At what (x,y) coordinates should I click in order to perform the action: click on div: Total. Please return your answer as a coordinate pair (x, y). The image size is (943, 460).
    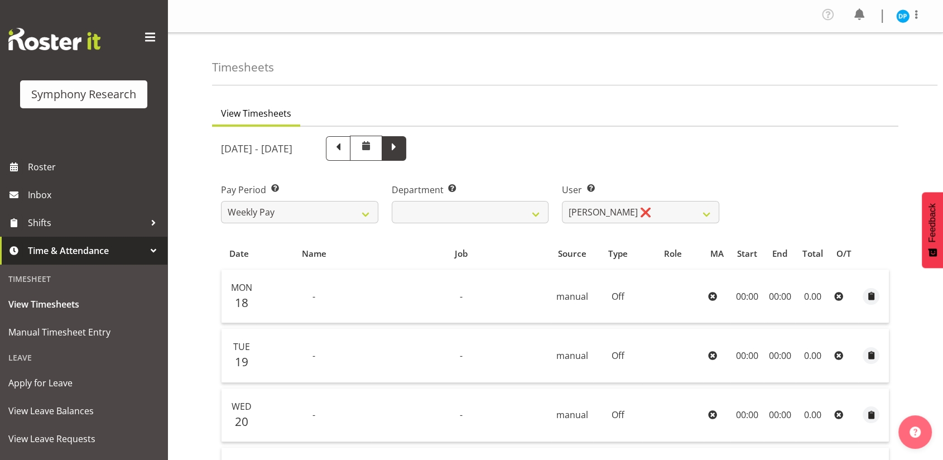
    Looking at the image, I should click on (812, 253).